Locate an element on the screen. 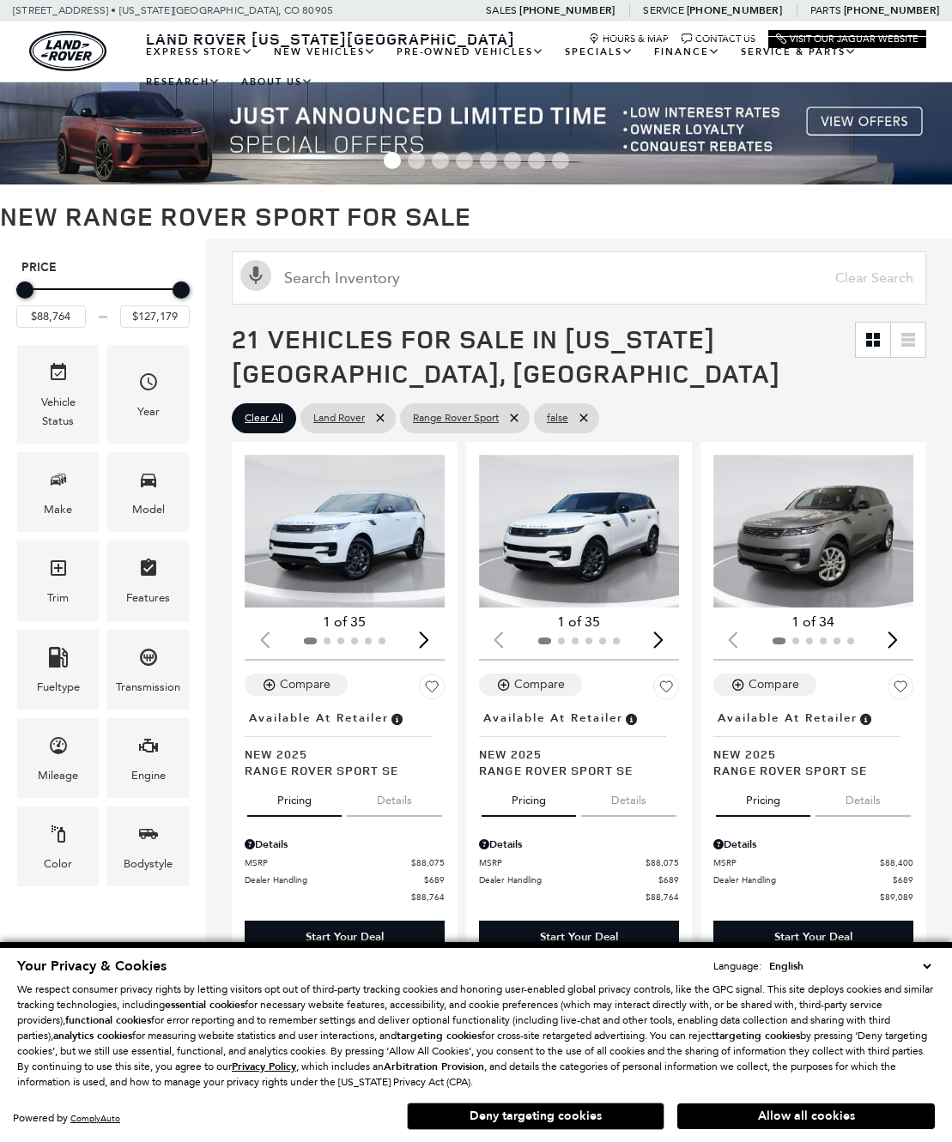 This screenshot has height=1142, width=952. a: EXPRESS STORE is located at coordinates (199, 51).